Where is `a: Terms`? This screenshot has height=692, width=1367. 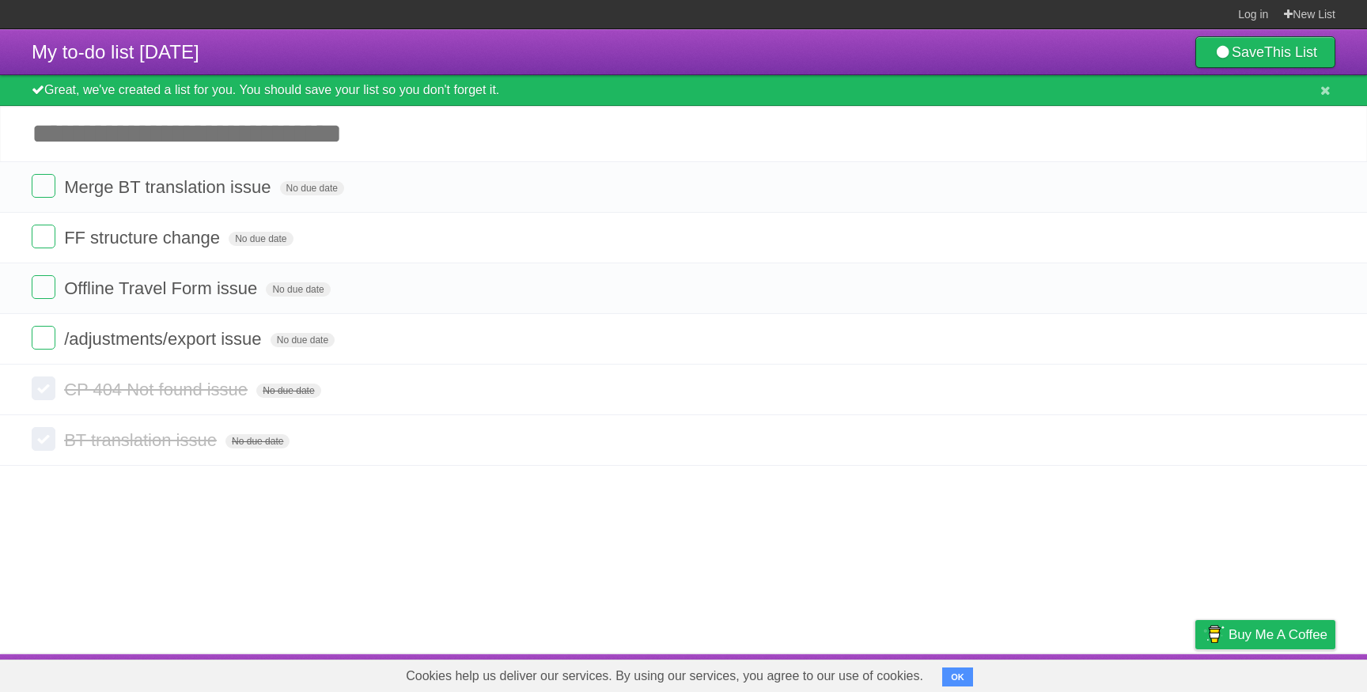
a: Terms is located at coordinates (1138, 673).